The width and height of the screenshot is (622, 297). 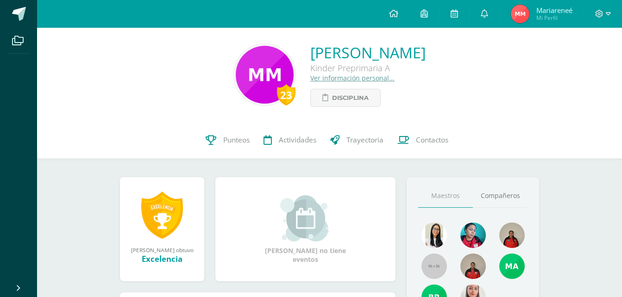 What do you see at coordinates (162, 259) in the screenshot?
I see `div: Excelencia` at bounding box center [162, 259].